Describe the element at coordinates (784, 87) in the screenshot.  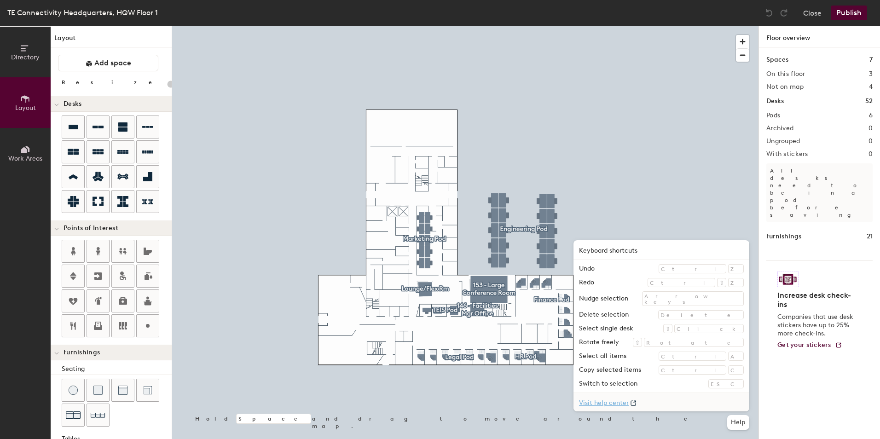
I see `h2: Not on map` at that location.